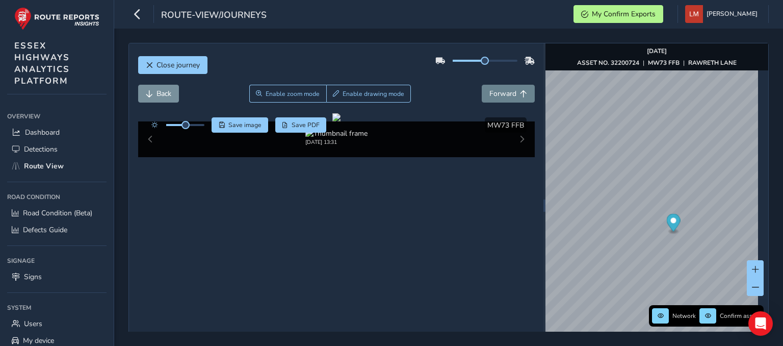 The height and width of the screenshot is (346, 783). Describe the element at coordinates (245, 125) in the screenshot. I see `span: Save image` at that location.